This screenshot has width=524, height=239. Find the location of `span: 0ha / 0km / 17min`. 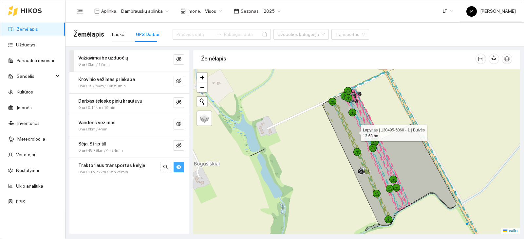

span: 0ha / 0km / 17min is located at coordinates (94, 64).